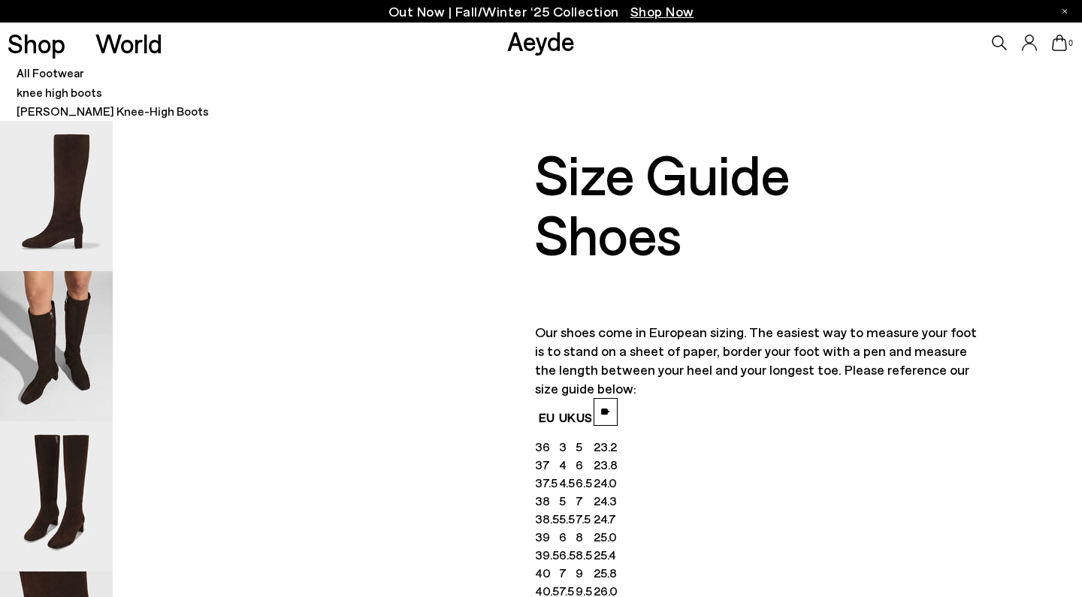 The image size is (1082, 597). What do you see at coordinates (605, 537) in the screenshot?
I see `td: 25.0` at bounding box center [605, 537].